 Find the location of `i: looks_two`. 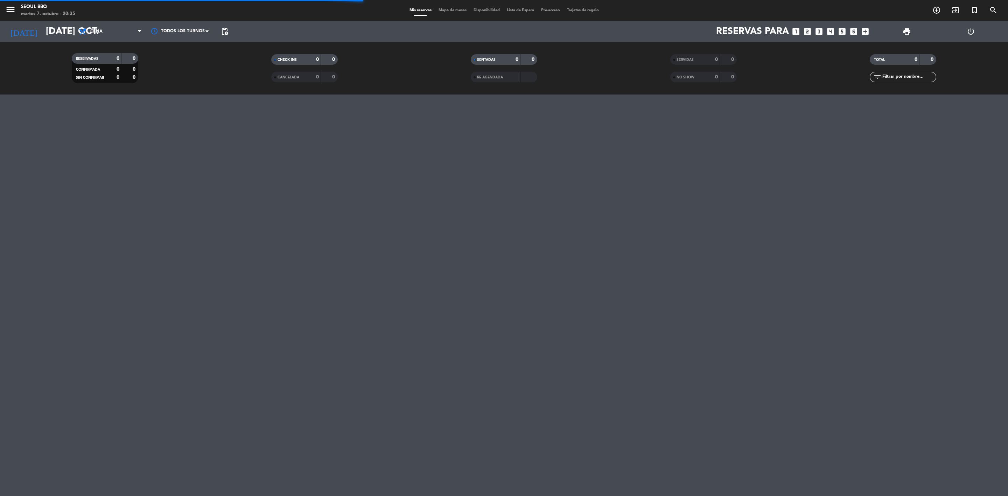

i: looks_two is located at coordinates (807, 31).